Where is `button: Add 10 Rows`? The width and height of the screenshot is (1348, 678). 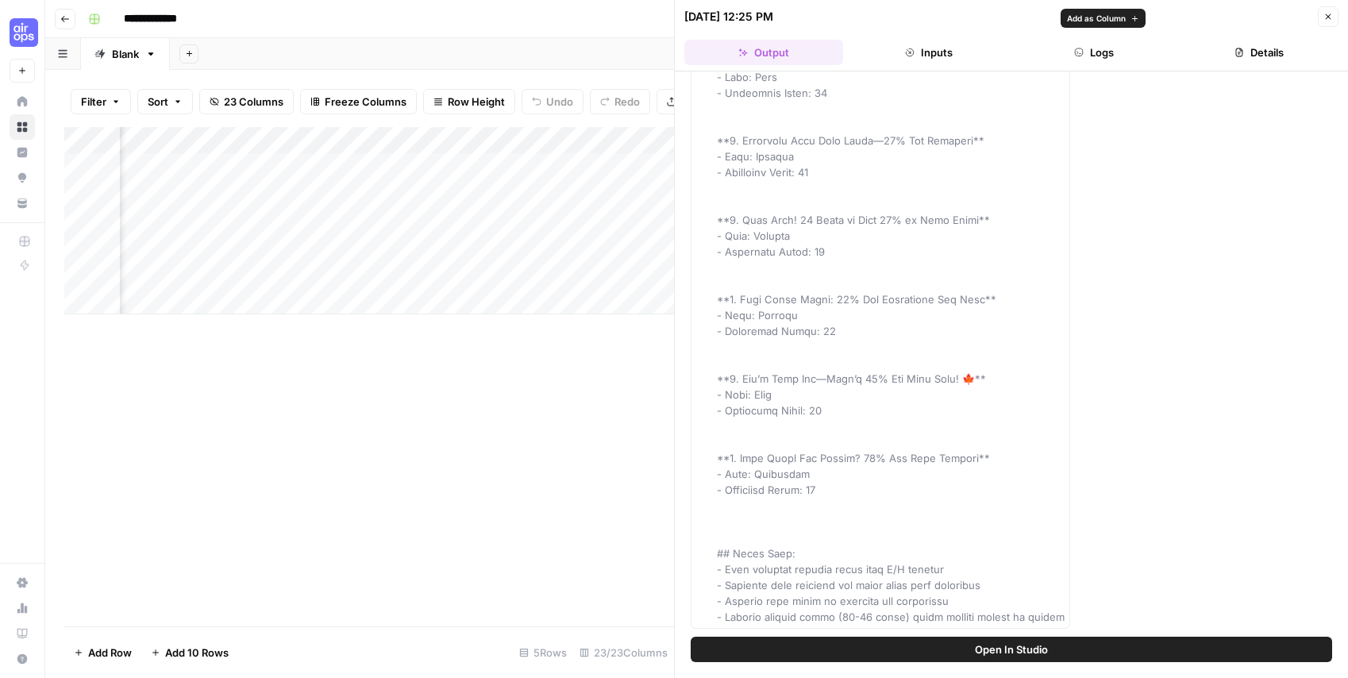 button: Add 10 Rows is located at coordinates (190, 652).